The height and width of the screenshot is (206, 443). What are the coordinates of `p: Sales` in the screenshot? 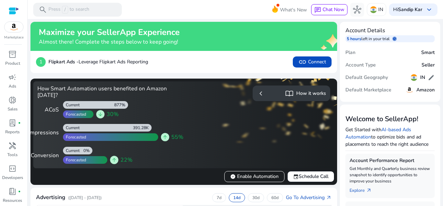 It's located at (12, 109).